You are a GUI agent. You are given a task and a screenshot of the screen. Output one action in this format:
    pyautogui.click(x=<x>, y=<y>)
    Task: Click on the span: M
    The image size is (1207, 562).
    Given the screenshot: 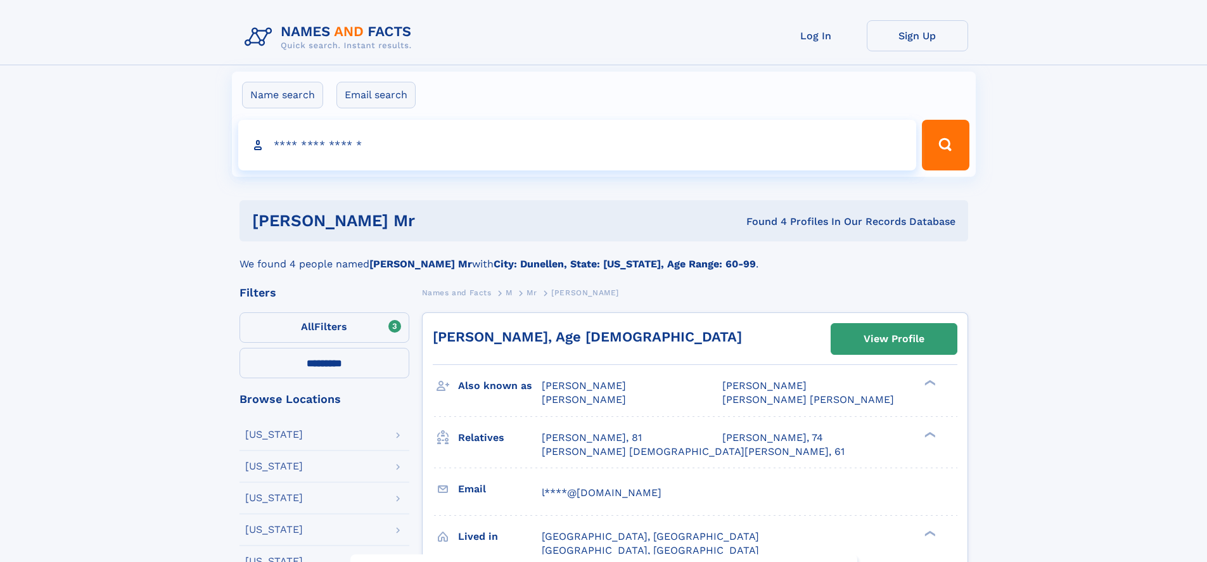 What is the action you would take?
    pyautogui.click(x=509, y=293)
    